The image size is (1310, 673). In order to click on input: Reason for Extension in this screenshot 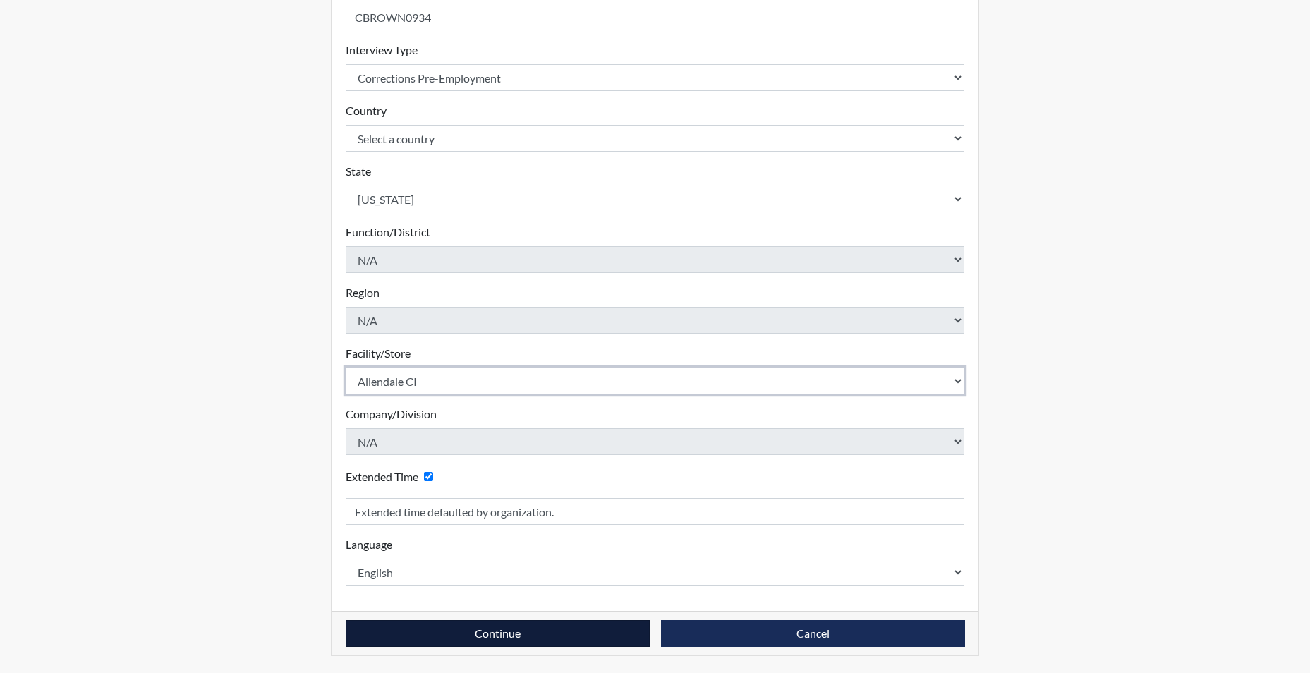, I will do `click(656, 512)`.